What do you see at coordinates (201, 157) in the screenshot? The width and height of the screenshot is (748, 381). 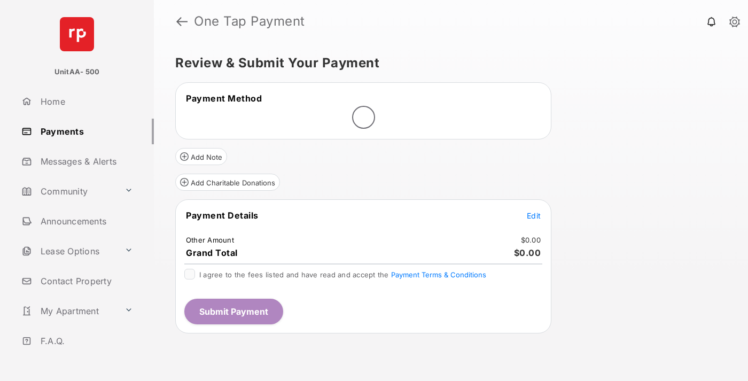 I see `button: Add Note` at bounding box center [201, 157].